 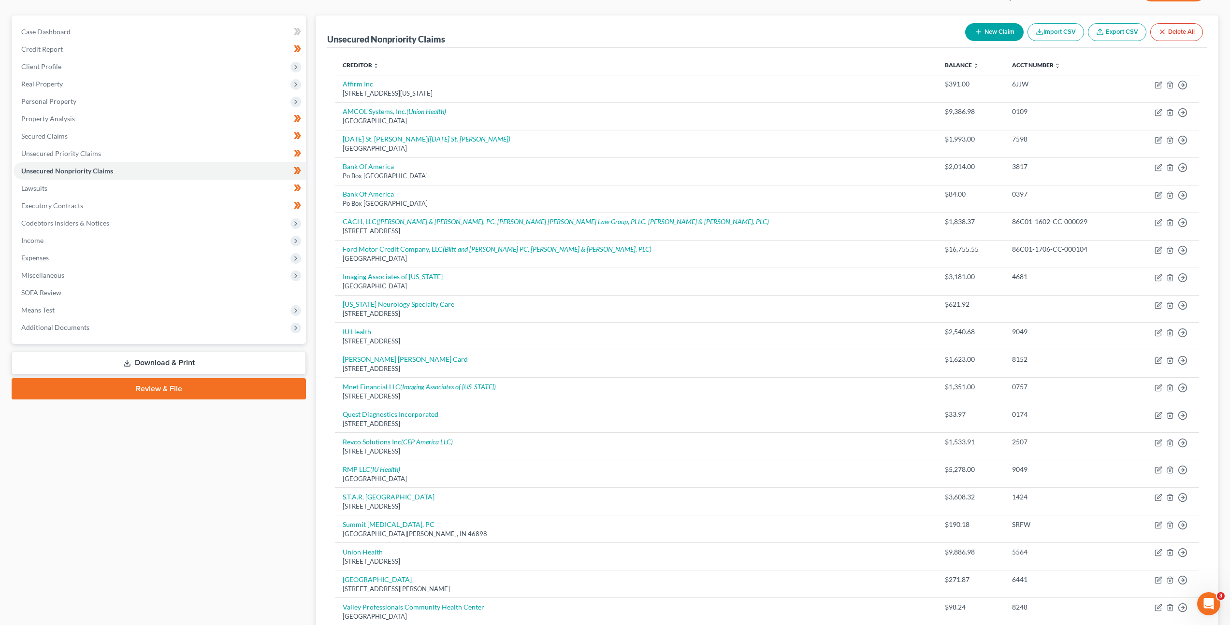 What do you see at coordinates (55, 327) in the screenshot?
I see `span: Additional Documents` at bounding box center [55, 327].